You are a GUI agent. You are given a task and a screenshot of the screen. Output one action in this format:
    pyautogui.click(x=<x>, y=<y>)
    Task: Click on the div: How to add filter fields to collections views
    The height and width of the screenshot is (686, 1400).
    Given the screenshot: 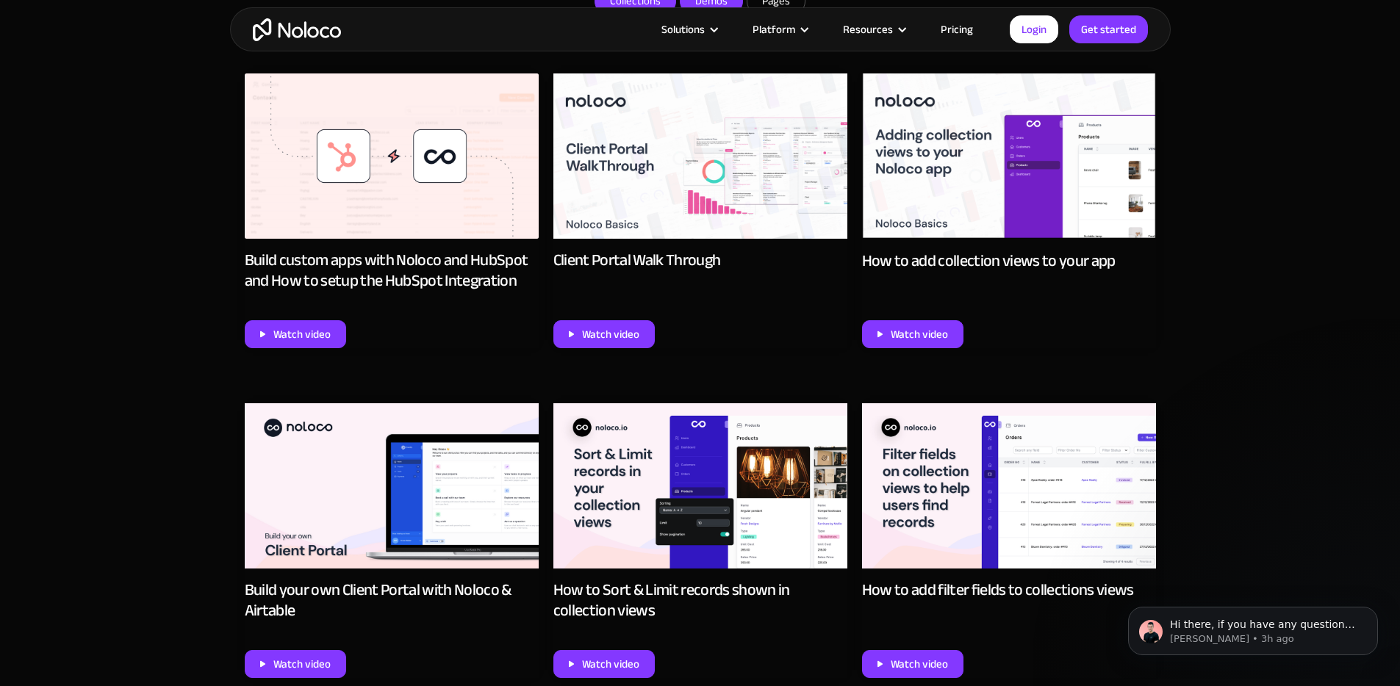 What is the action you would take?
    pyautogui.click(x=998, y=590)
    